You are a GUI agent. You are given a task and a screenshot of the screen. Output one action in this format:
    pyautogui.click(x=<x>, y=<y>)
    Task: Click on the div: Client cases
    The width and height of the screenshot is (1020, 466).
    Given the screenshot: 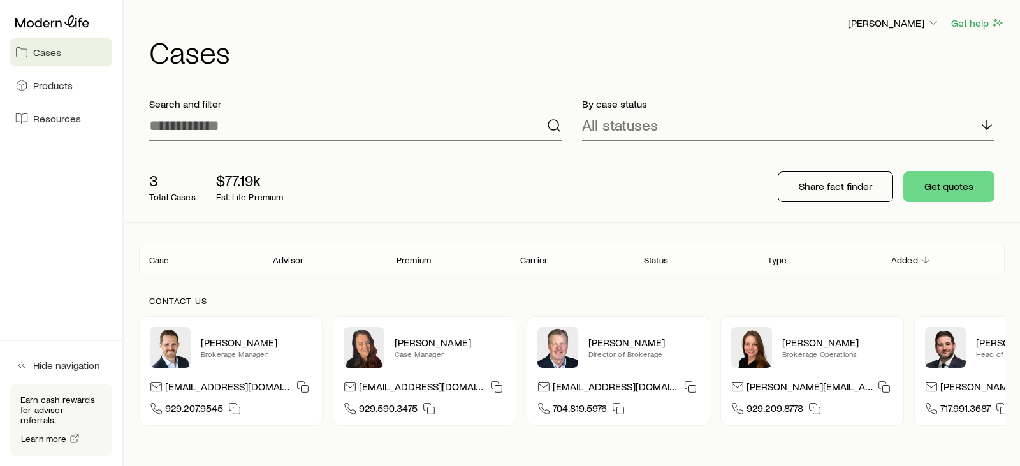 What is the action you would take?
    pyautogui.click(x=572, y=259)
    